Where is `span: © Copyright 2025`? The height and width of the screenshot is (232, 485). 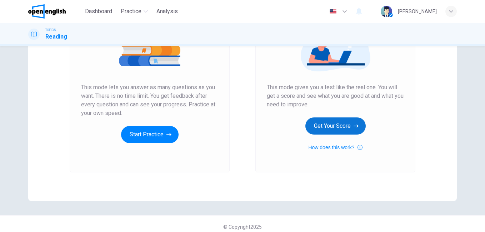 span: © Copyright 2025 is located at coordinates (242, 227).